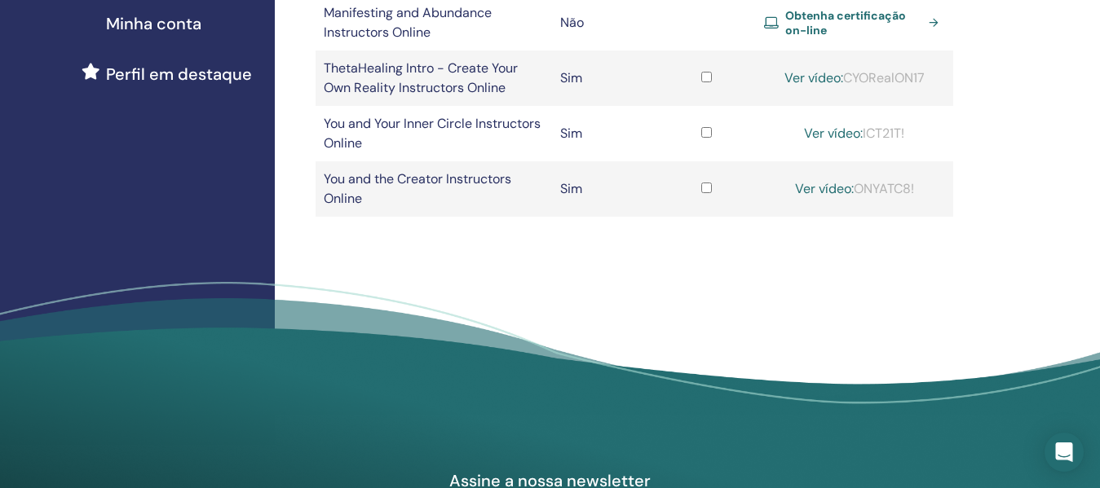 The width and height of the screenshot is (1100, 488). What do you see at coordinates (855, 134) in the screenshot?
I see `div: ICT21T!` at bounding box center [855, 134].